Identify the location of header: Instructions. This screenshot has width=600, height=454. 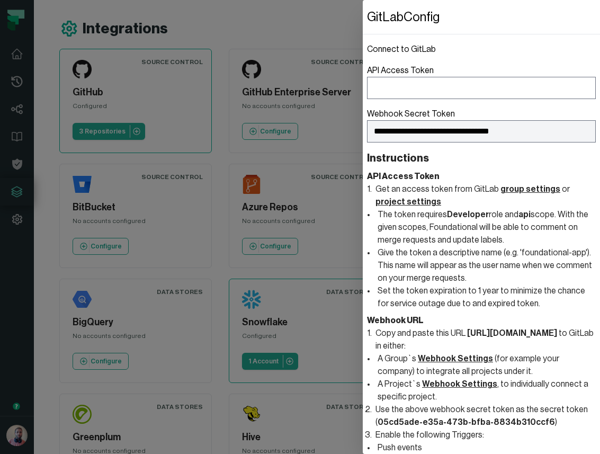
(482, 158).